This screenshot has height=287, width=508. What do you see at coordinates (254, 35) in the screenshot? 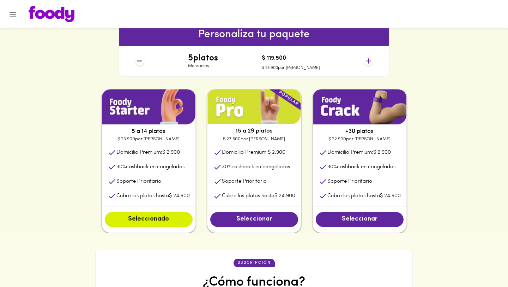
I see `h6: Personaliza tu paquete` at bounding box center [254, 35].